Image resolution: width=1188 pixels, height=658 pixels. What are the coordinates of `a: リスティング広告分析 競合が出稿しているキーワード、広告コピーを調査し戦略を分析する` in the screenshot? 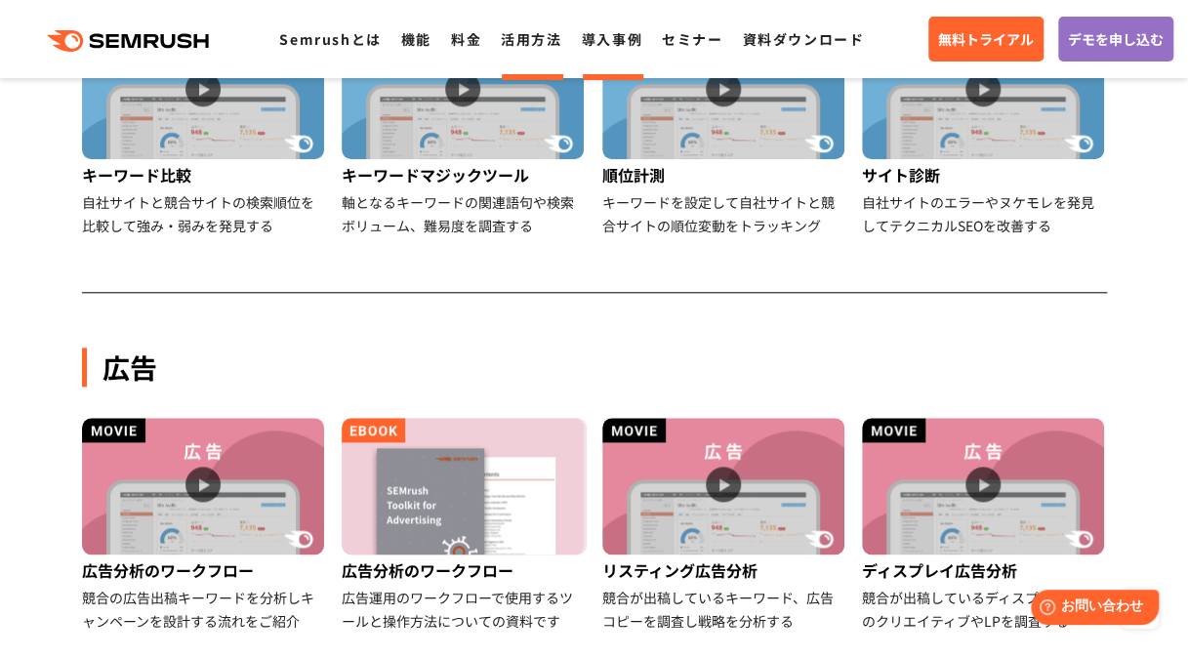 It's located at (725, 525).